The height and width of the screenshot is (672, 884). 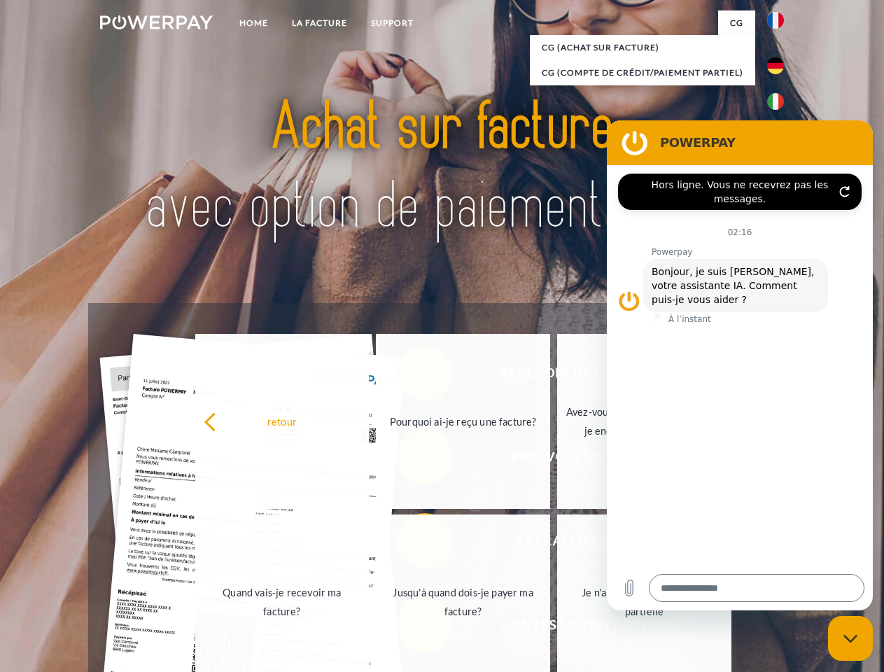 What do you see at coordinates (319, 23) in the screenshot?
I see `a: LA FACTURE` at bounding box center [319, 23].